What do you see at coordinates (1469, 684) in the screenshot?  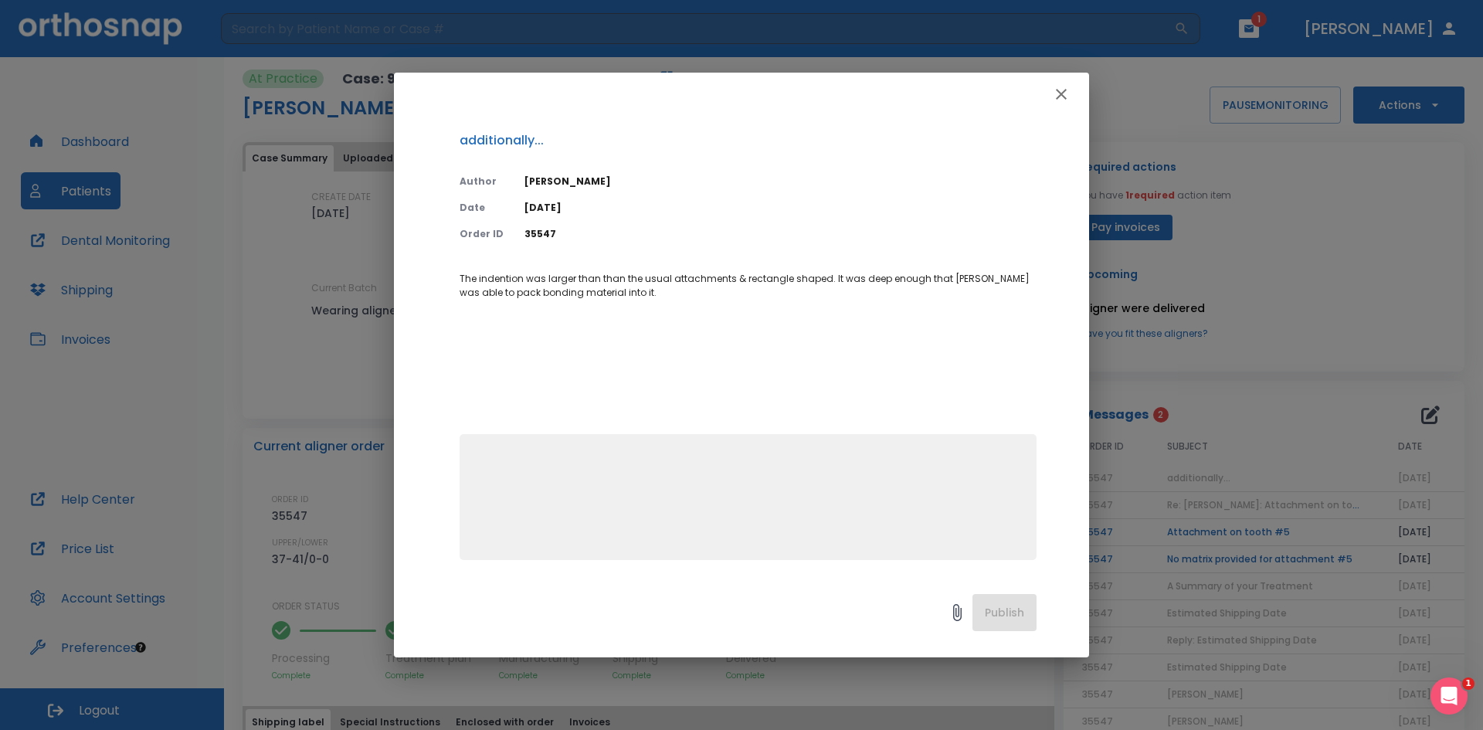 I see `span: 1` at bounding box center [1469, 684].